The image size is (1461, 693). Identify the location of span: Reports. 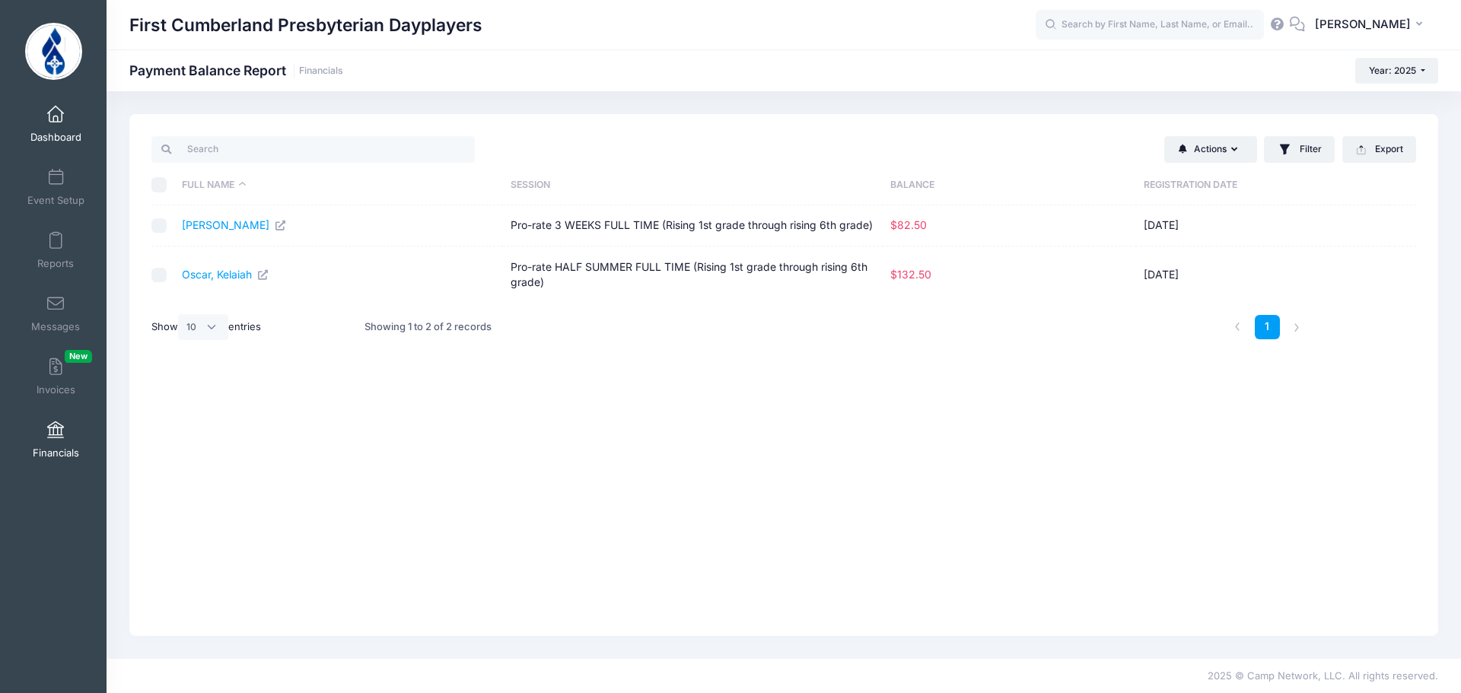
(56, 263).